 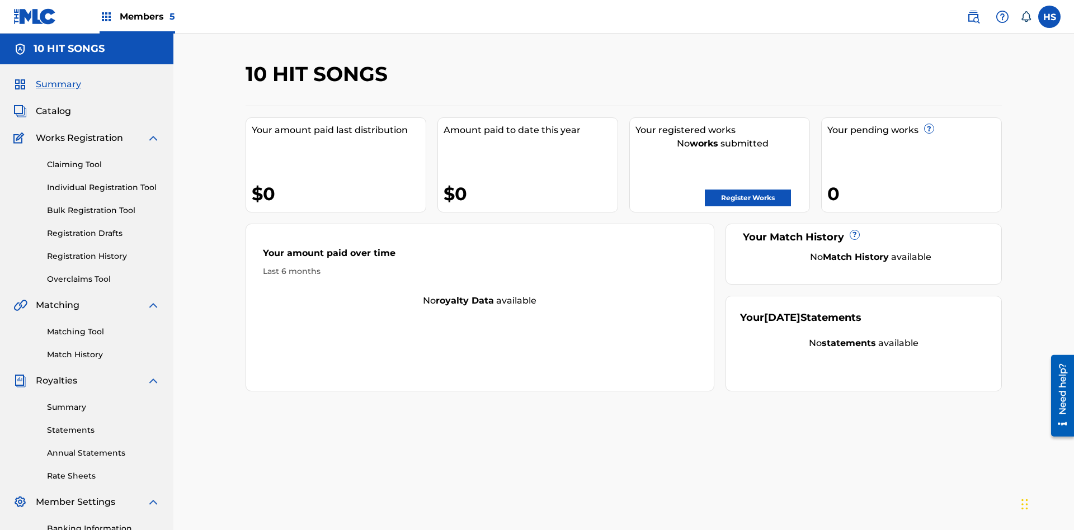 I want to click on strong: Match History, so click(x=856, y=257).